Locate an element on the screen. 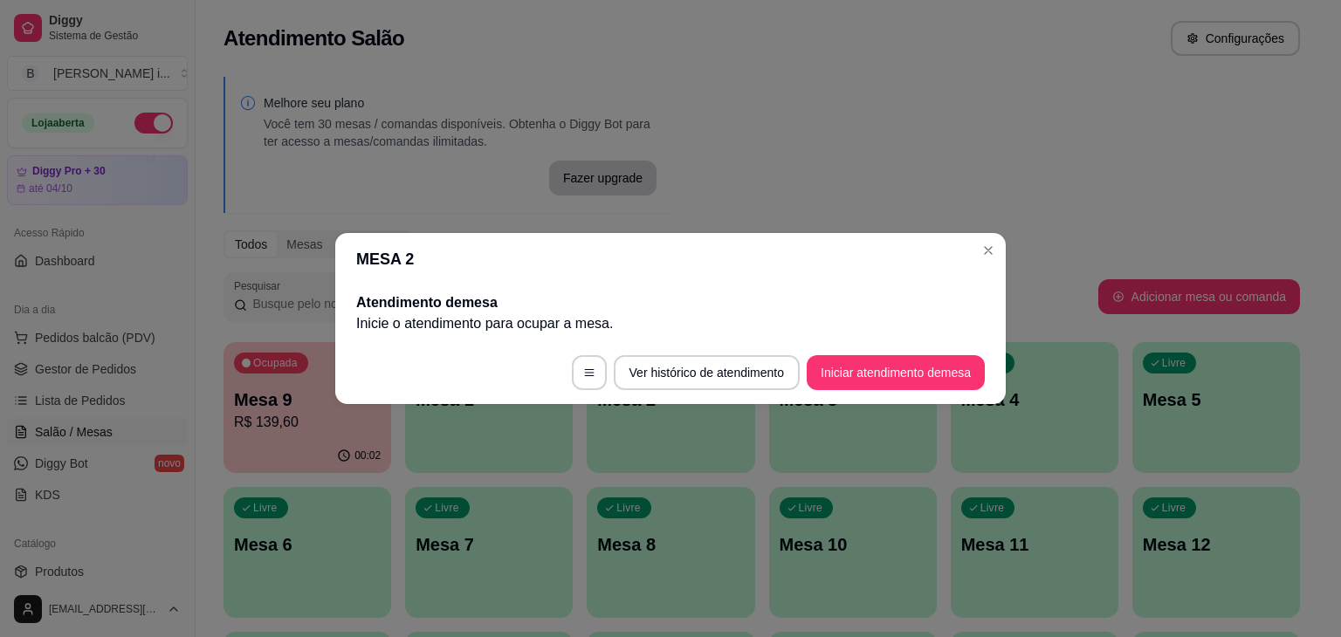 This screenshot has height=637, width=1341. button: Close is located at coordinates (988, 251).